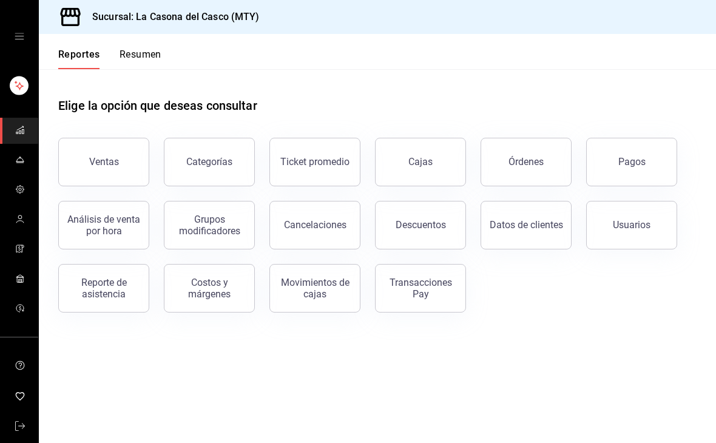 The image size is (716, 443). What do you see at coordinates (526, 224) in the screenshot?
I see `div: Datos de clientes` at bounding box center [526, 224].